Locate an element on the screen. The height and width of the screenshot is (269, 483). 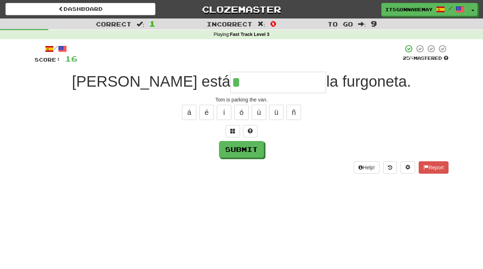
span: Incorrect is located at coordinates (229, 24).